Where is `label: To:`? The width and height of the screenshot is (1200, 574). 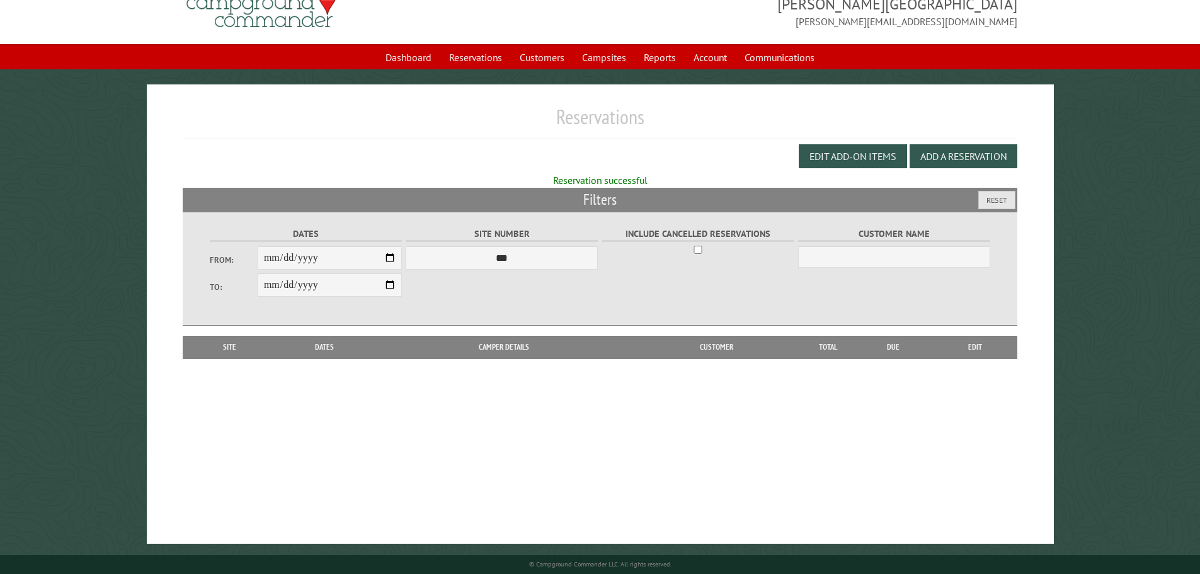
label: To: is located at coordinates (234, 287).